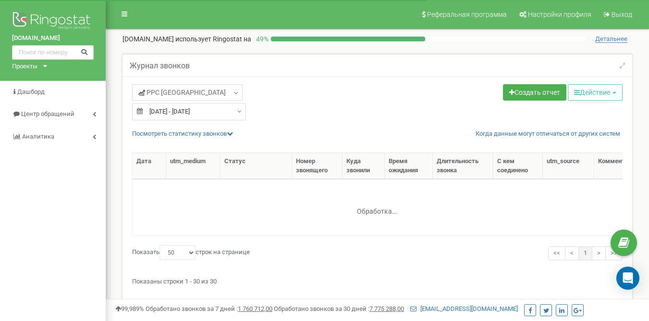 Image resolution: width=649 pixels, height=321 pixels. I want to click on span: Обработано звонков за 30 дней :, so click(339, 308).